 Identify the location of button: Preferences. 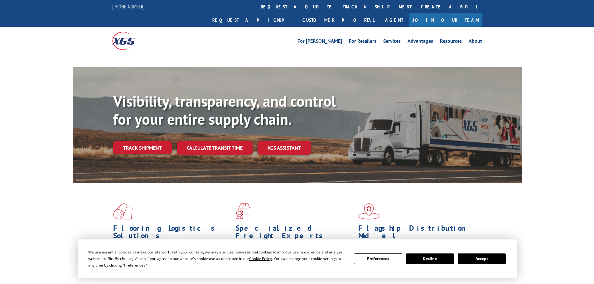
(378, 259).